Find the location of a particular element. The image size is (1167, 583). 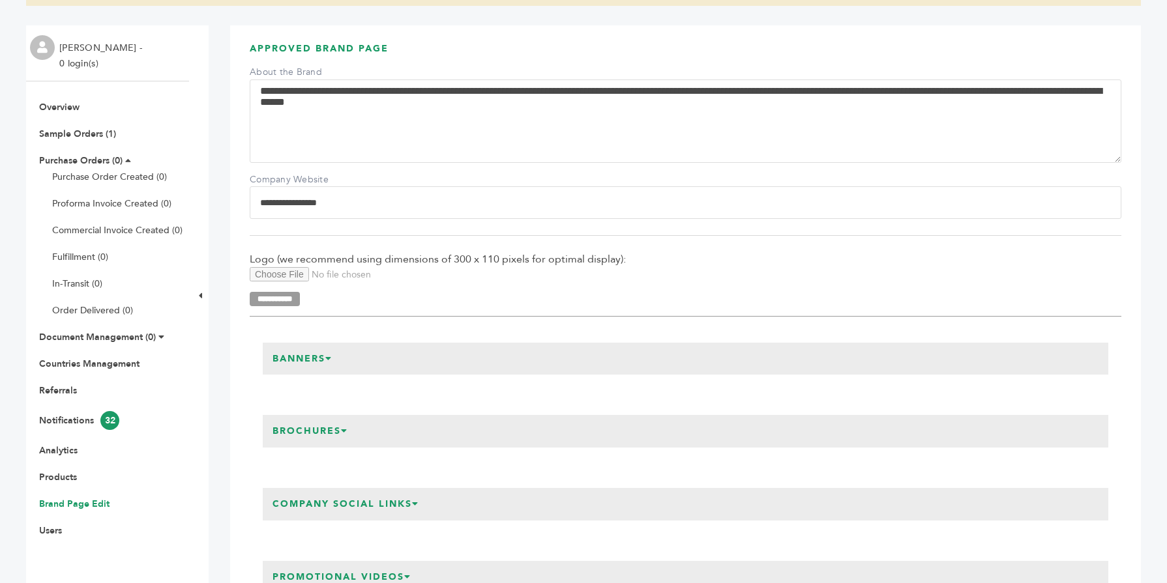

a: Document Management (0) is located at coordinates (97, 337).